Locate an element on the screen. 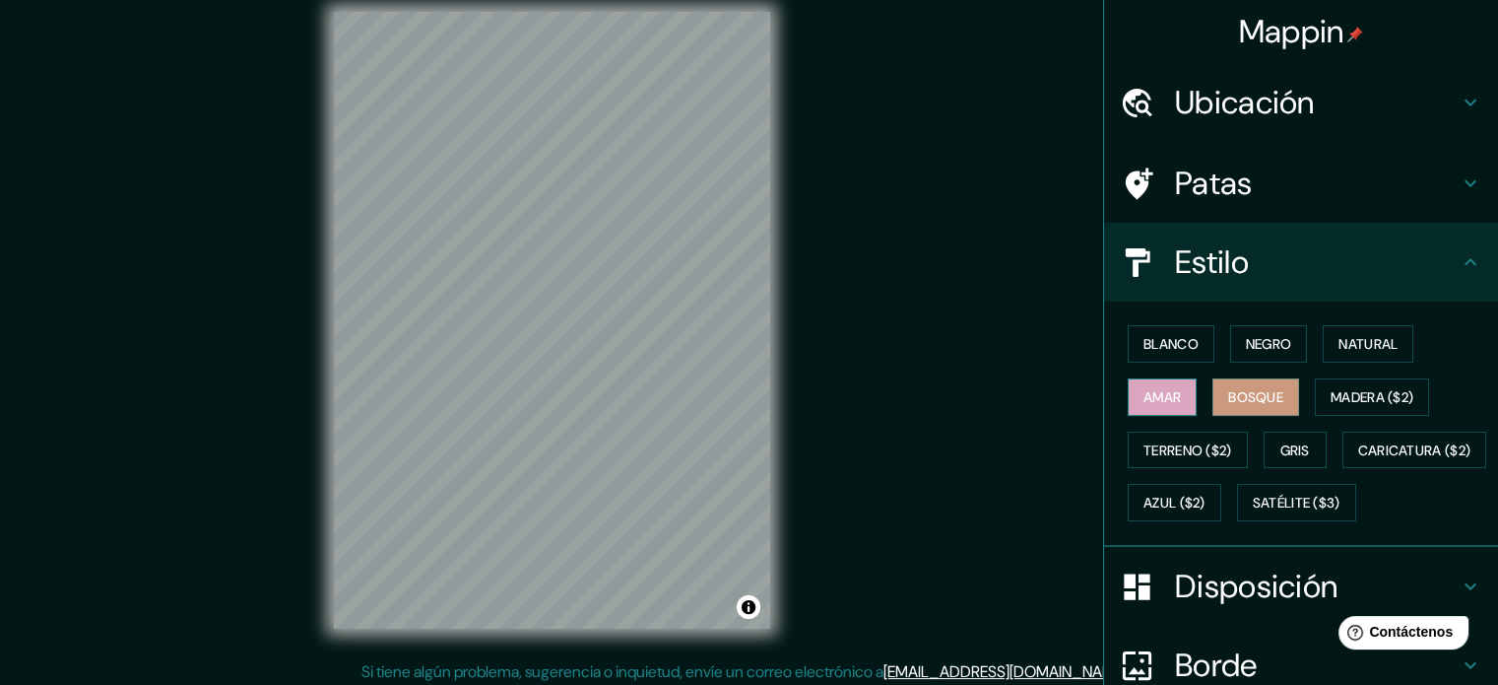 Image resolution: width=1498 pixels, height=685 pixels. font: Caricatura ($2) is located at coordinates (1414, 450).